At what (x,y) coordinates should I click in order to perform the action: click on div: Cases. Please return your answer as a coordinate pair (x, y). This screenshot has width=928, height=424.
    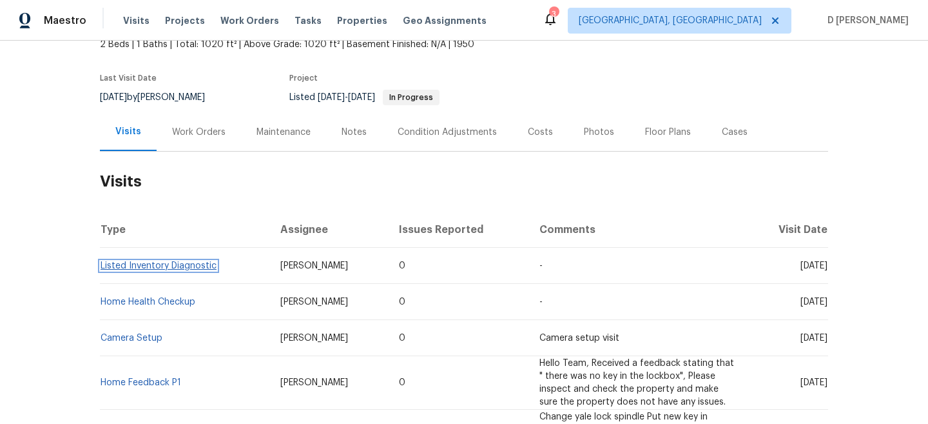
    Looking at the image, I should click on (735, 132).